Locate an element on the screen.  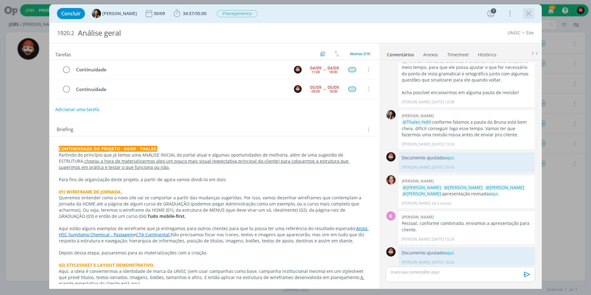
button: 34:57/35:00 is located at coordinates (190, 14).